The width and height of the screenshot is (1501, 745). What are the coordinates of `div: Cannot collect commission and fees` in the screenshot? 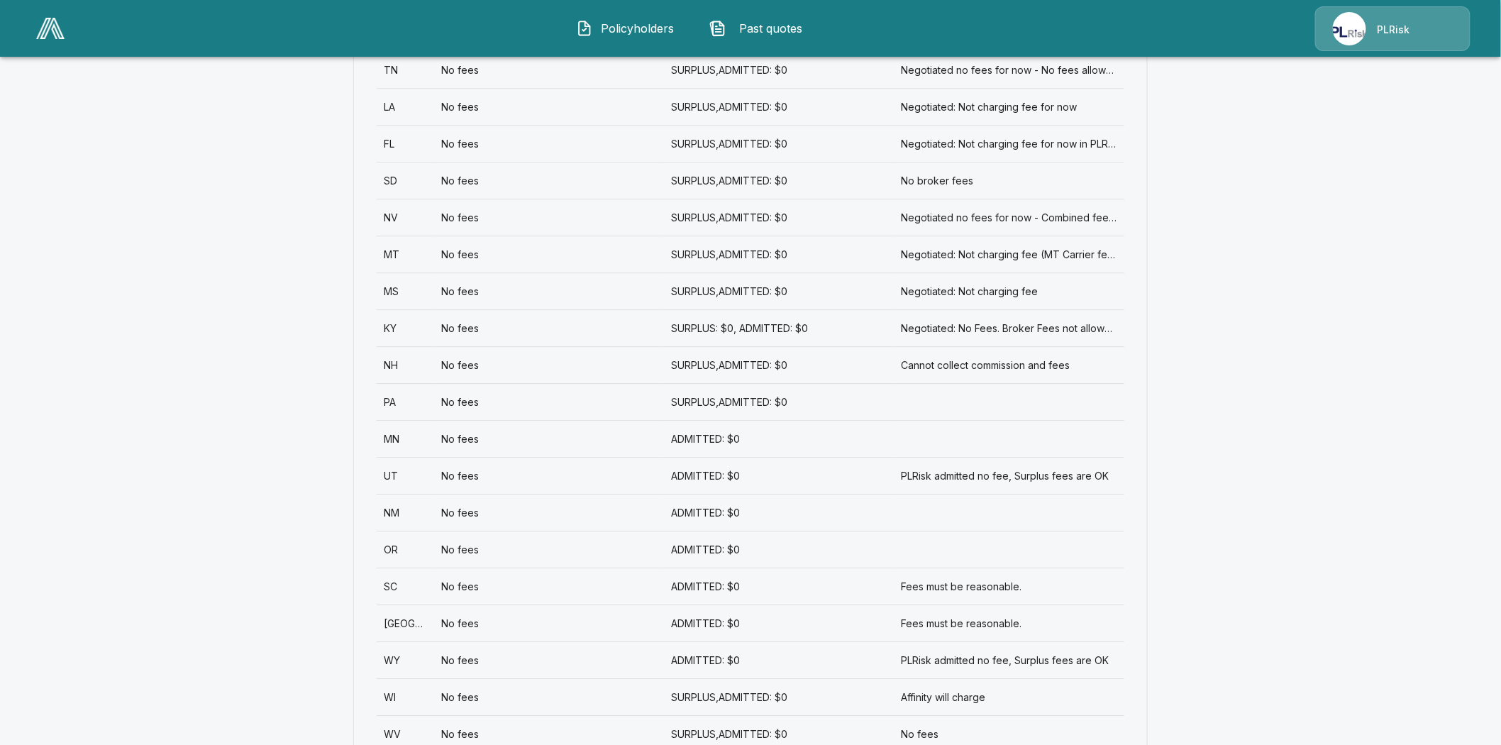 It's located at (1009, 365).